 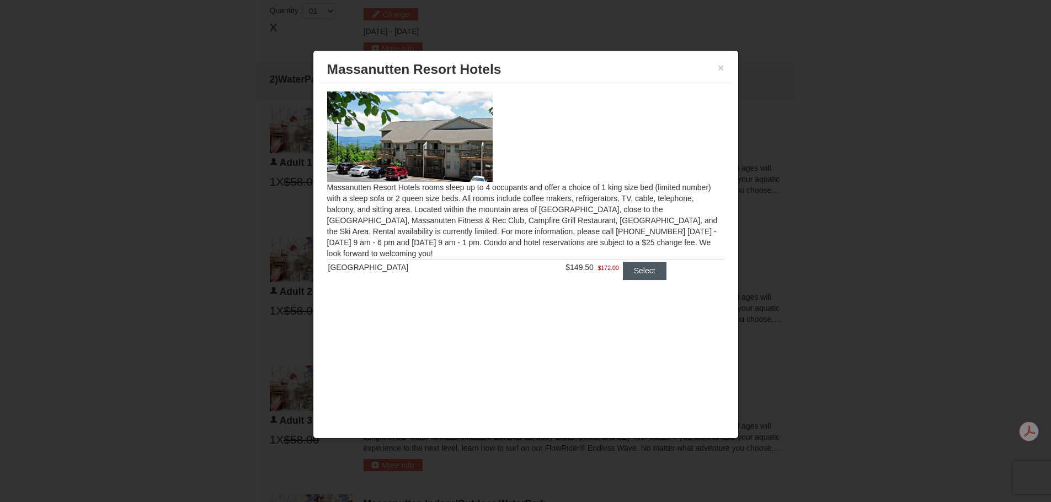 What do you see at coordinates (579, 267) in the screenshot?
I see `span: $149.50` at bounding box center [579, 267].